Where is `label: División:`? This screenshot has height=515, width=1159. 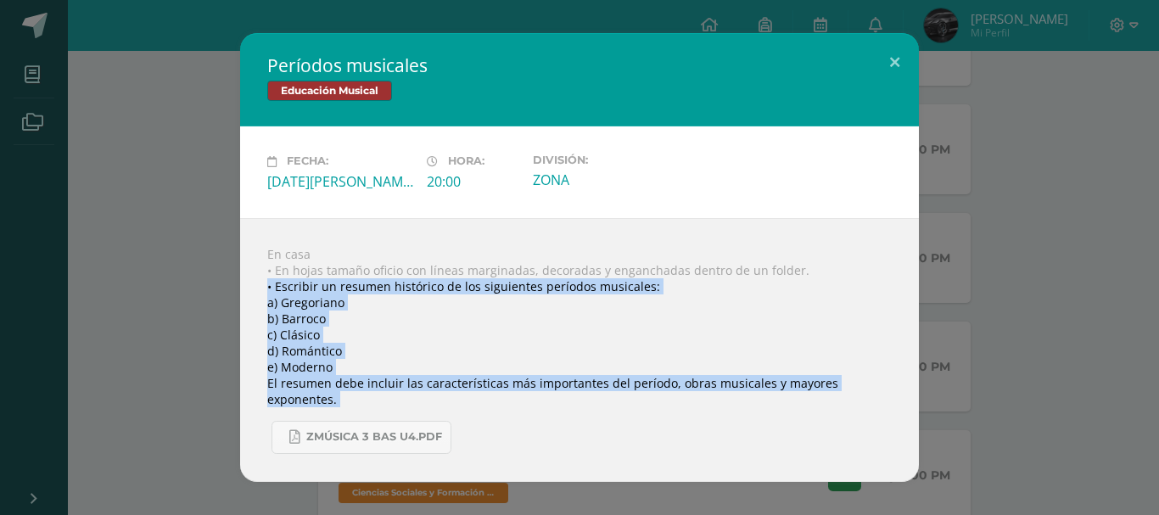 label: División: is located at coordinates (606, 160).